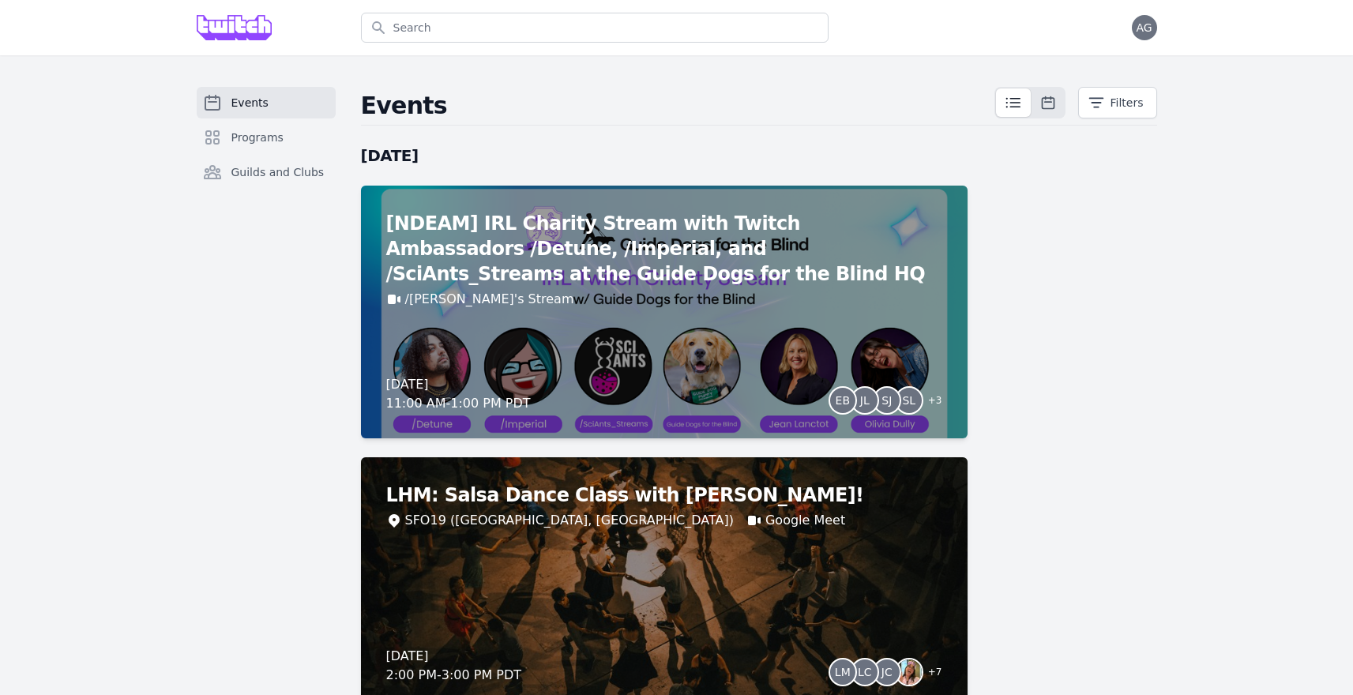  I want to click on span: + 3, so click(930, 402).